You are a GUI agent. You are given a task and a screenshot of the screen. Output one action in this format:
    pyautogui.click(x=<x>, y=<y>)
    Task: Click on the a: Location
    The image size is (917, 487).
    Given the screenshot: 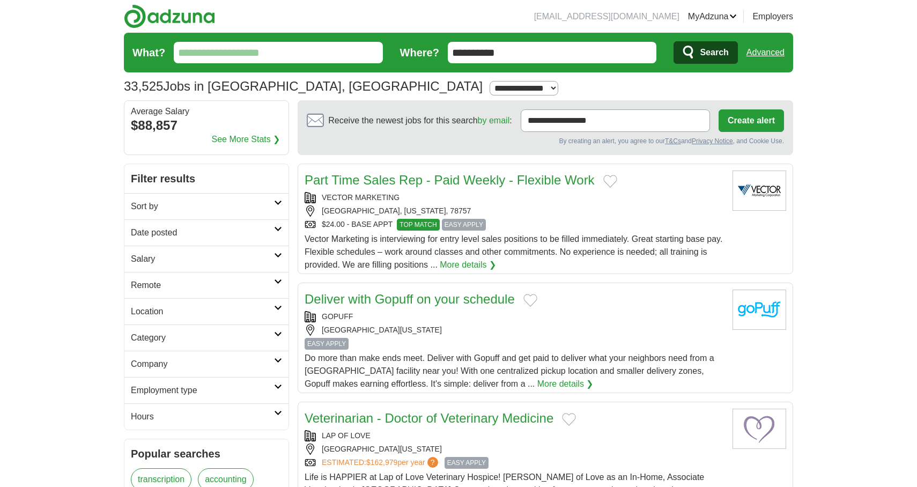 What is the action you would take?
    pyautogui.click(x=207, y=311)
    